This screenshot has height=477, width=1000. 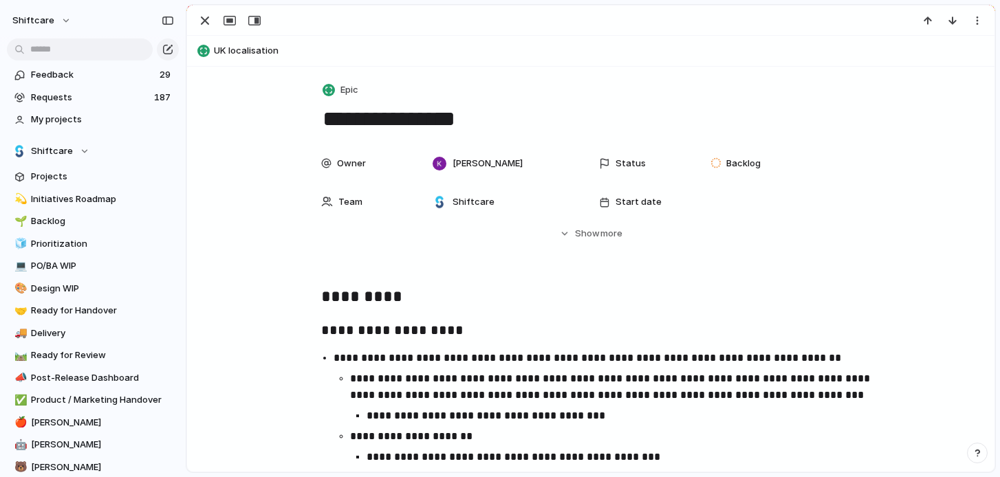 What do you see at coordinates (166, 75) in the screenshot?
I see `span: 29` at bounding box center [166, 75].